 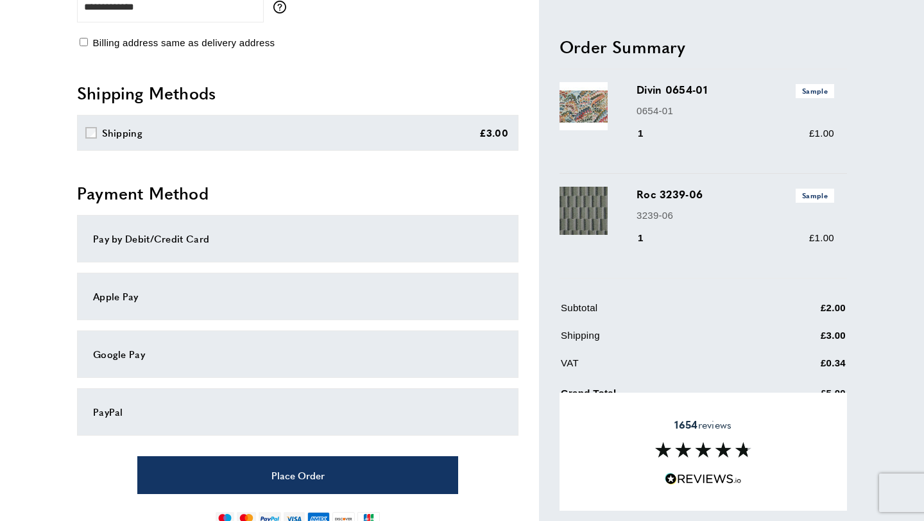 I want to click on div: PayPal, so click(x=298, y=412).